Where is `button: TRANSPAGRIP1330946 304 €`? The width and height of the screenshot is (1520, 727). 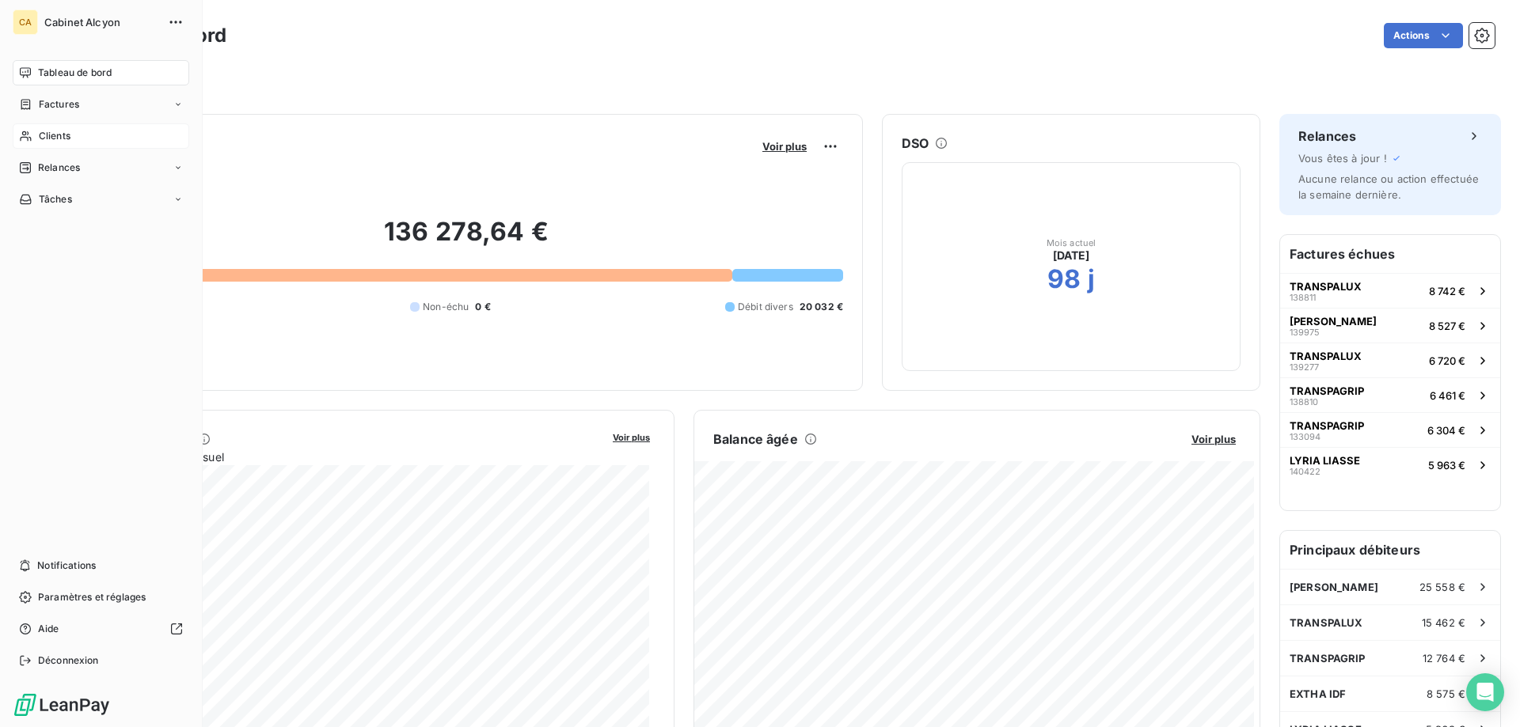 button: TRANSPAGRIP1330946 304 € is located at coordinates (1390, 430).